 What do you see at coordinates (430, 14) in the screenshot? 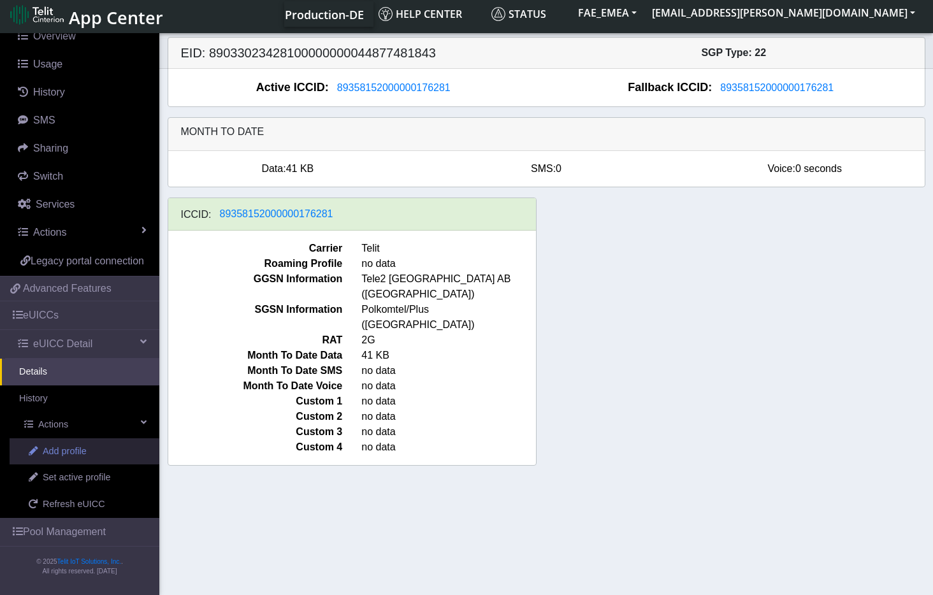
I see `a: Help center` at bounding box center [430, 14].